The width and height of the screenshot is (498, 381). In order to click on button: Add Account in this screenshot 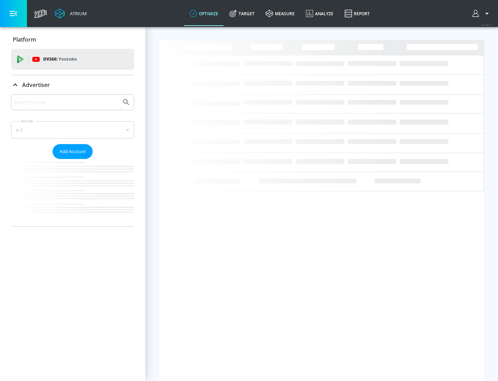, I will do `click(73, 151)`.